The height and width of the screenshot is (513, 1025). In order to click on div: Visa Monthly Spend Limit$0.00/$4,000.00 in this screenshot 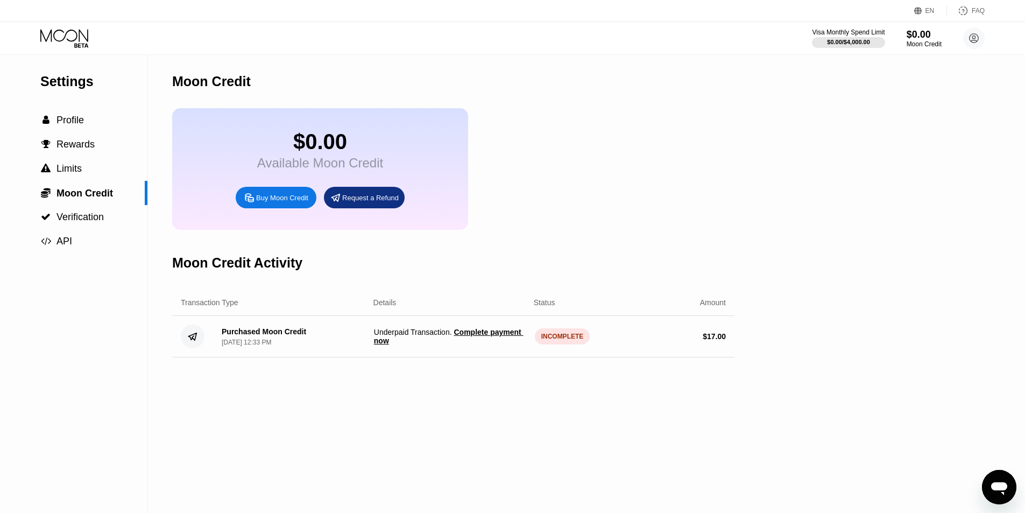, I will do `click(848, 38)`.